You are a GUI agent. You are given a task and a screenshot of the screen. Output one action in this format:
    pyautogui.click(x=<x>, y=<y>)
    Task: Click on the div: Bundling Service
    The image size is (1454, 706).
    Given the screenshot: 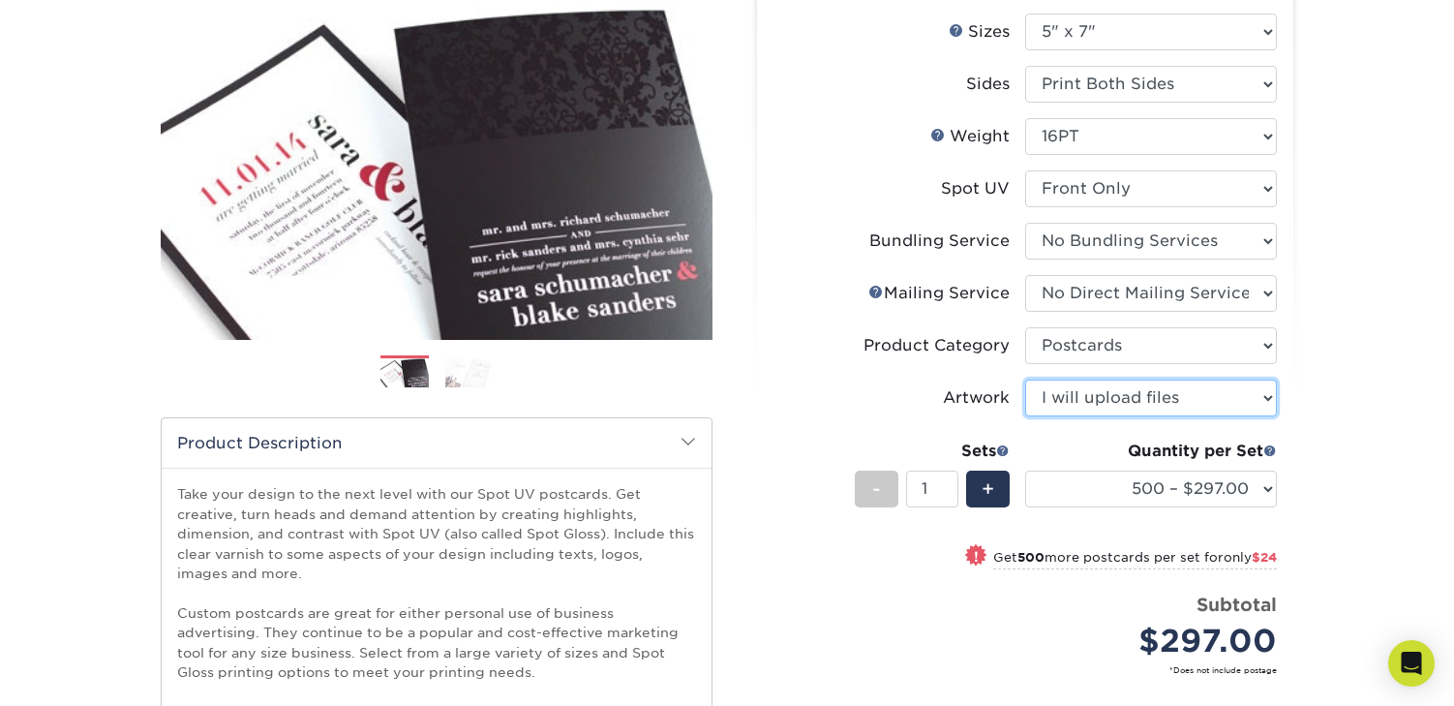 What is the action you would take?
    pyautogui.click(x=939, y=241)
    